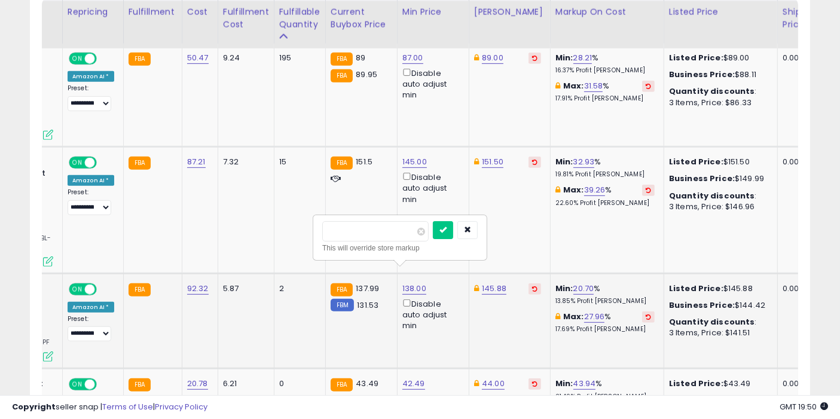 The width and height of the screenshot is (840, 419). Describe the element at coordinates (795, 19) in the screenshot. I see `div: Ship Price` at that location.